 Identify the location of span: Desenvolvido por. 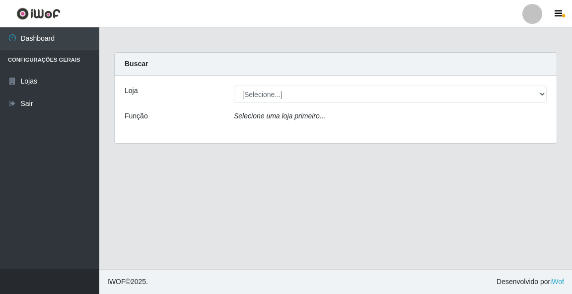
(531, 281).